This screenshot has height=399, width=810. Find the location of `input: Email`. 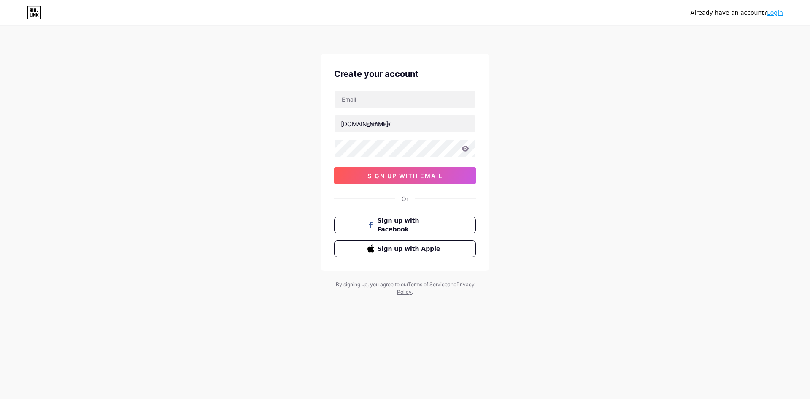

input: Email is located at coordinates (405, 99).